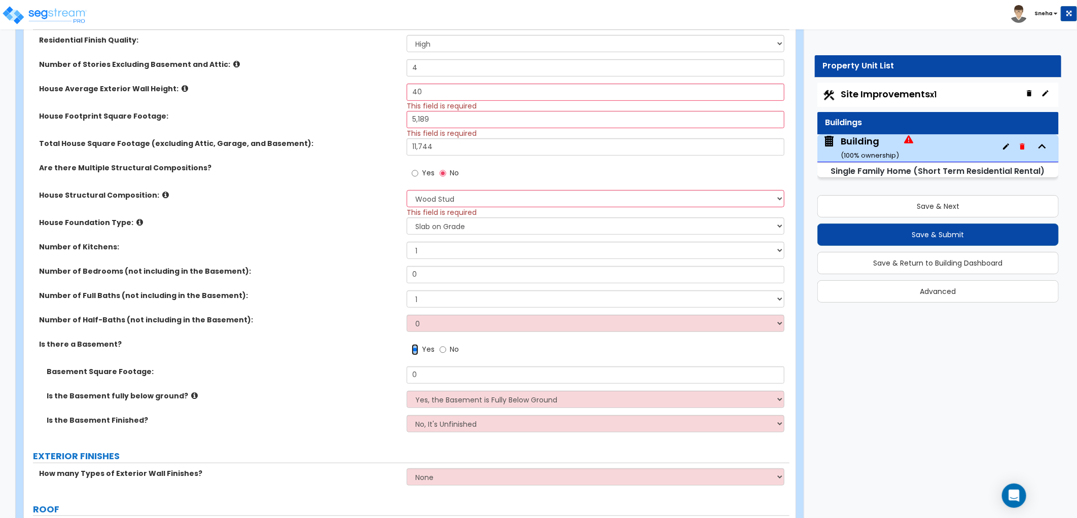  I want to click on label: ROOF, so click(411, 510).